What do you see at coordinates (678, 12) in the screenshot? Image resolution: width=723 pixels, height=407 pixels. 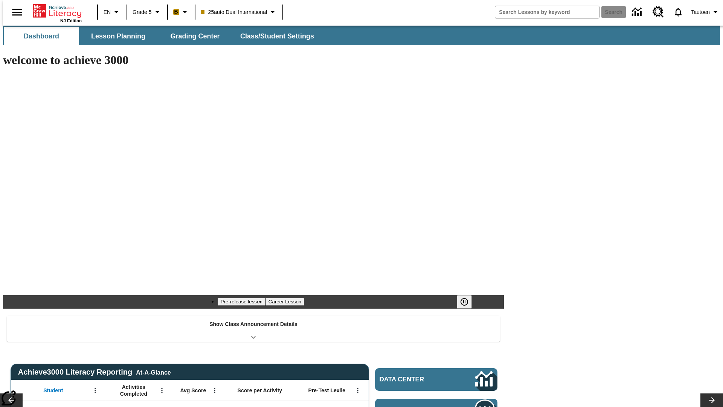 I see `a: Notifications` at bounding box center [678, 12].